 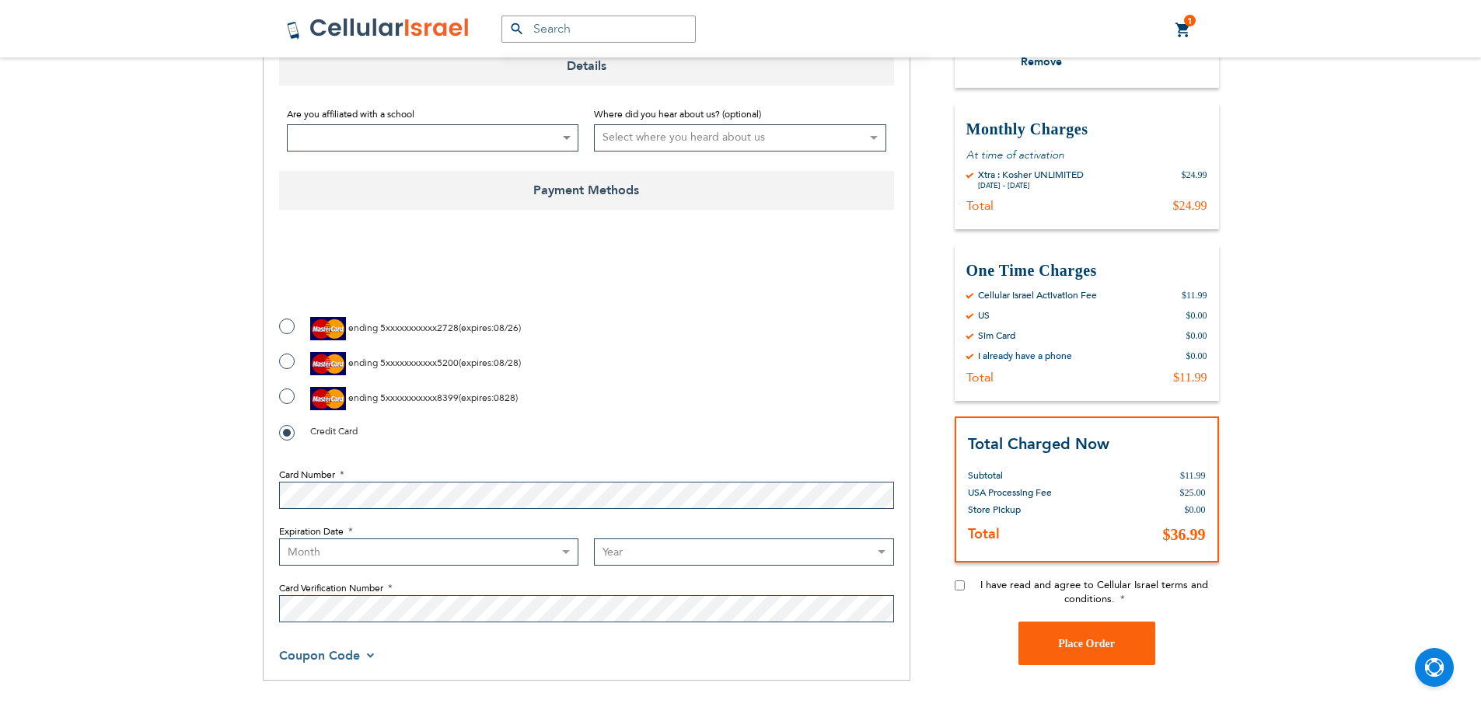 I want to click on img: Cellular Israel Logo, so click(x=378, y=29).